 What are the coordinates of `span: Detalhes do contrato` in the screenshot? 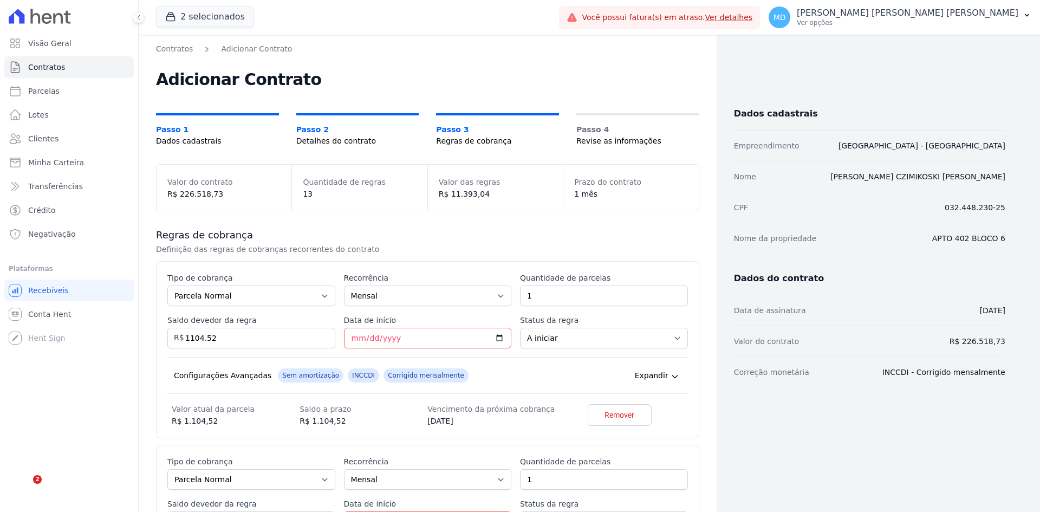 It's located at (358, 141).